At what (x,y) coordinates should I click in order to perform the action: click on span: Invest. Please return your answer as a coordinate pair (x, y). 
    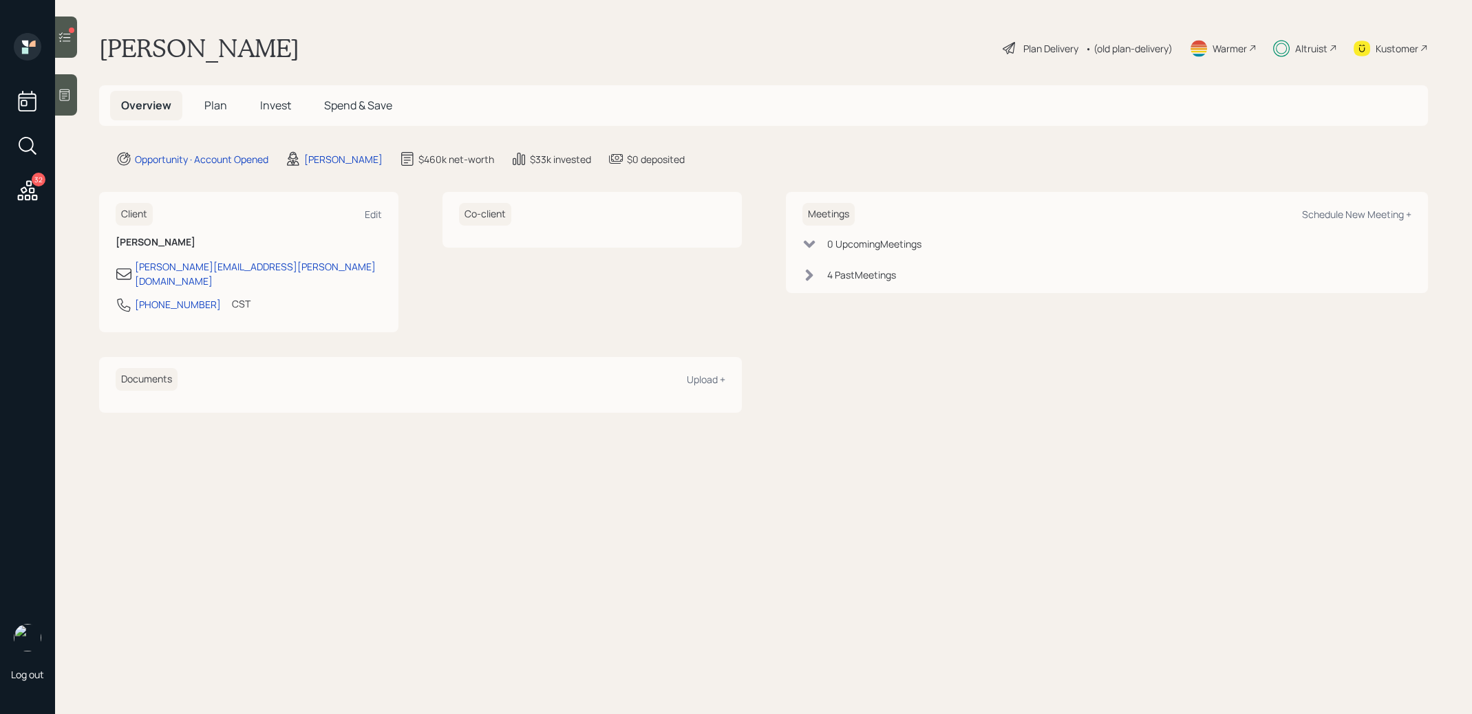
    Looking at the image, I should click on (275, 105).